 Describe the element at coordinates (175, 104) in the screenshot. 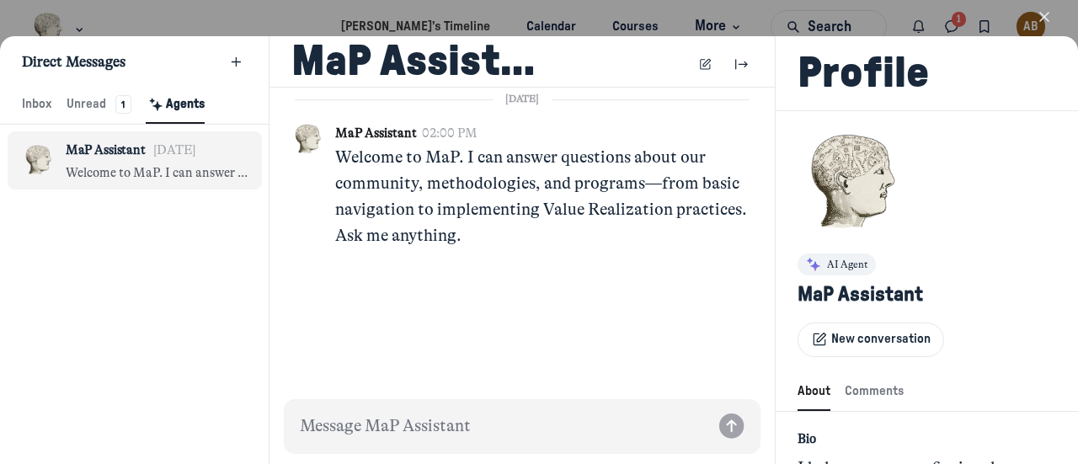

I see `div: Agents` at that location.